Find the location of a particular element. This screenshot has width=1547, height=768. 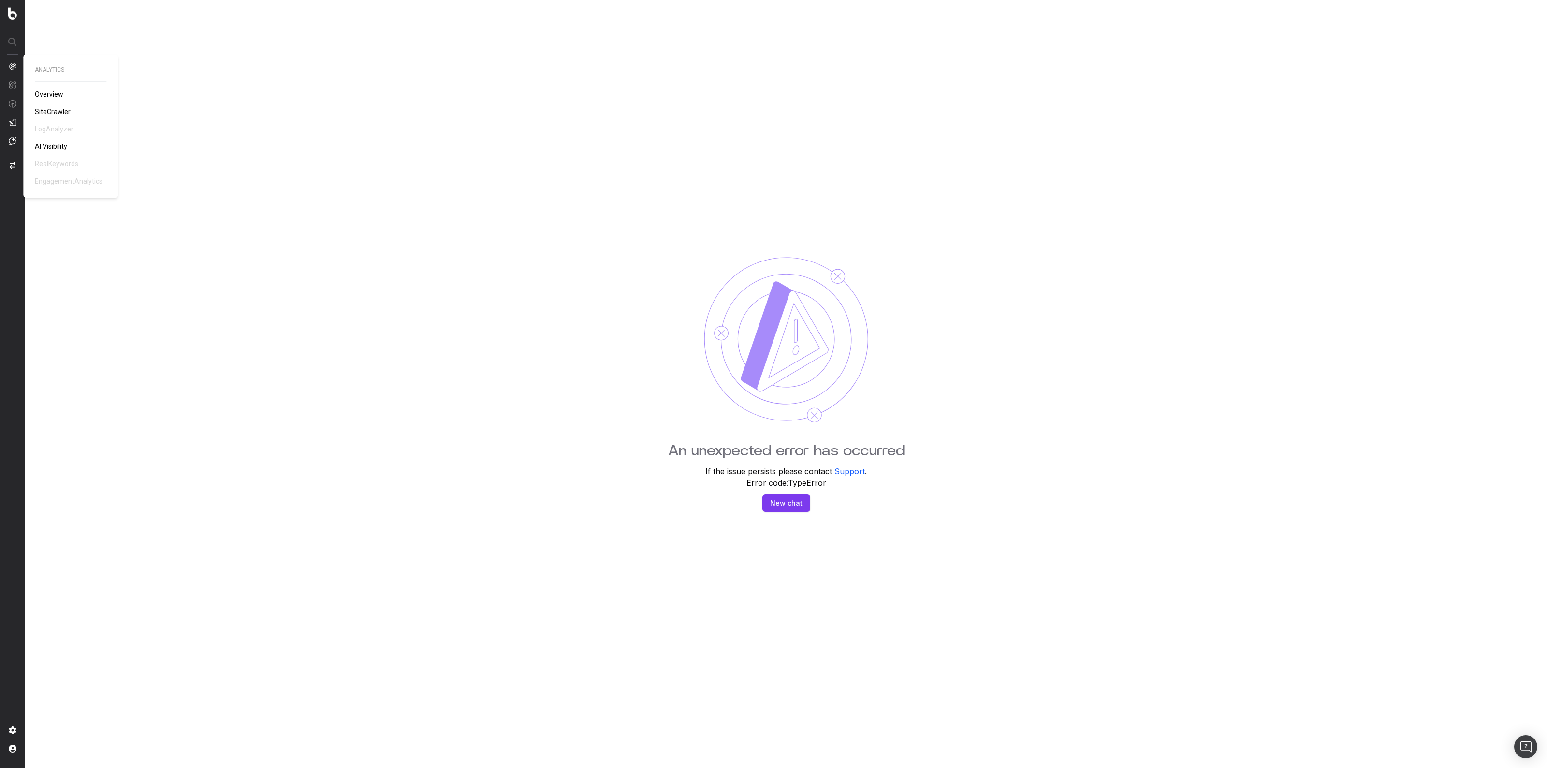

img: Switch project is located at coordinates (13, 165).